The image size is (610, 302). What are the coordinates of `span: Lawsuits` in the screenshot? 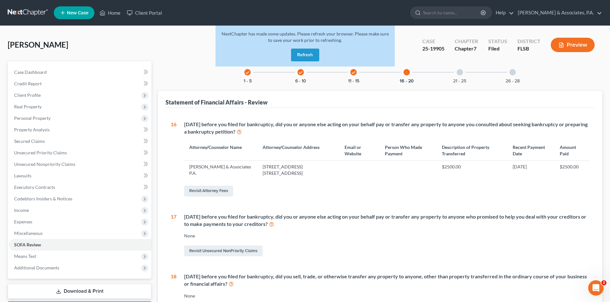 It's located at (23, 176).